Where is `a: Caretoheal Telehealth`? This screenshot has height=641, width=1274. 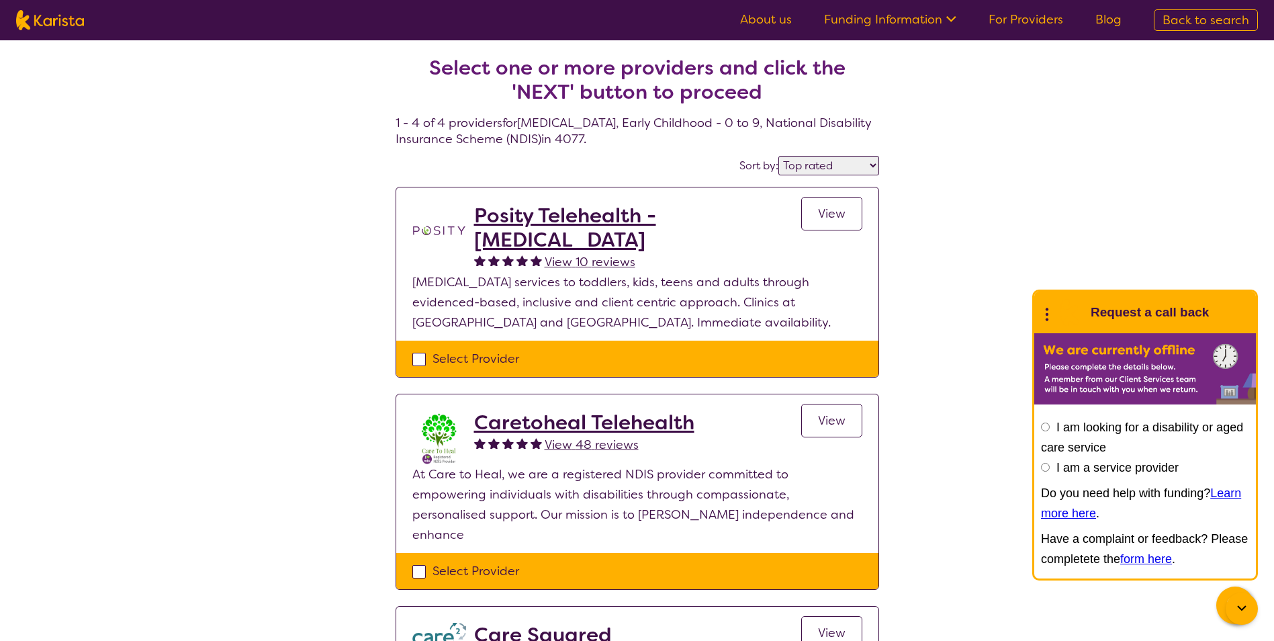 a: Caretoheal Telehealth is located at coordinates (584, 422).